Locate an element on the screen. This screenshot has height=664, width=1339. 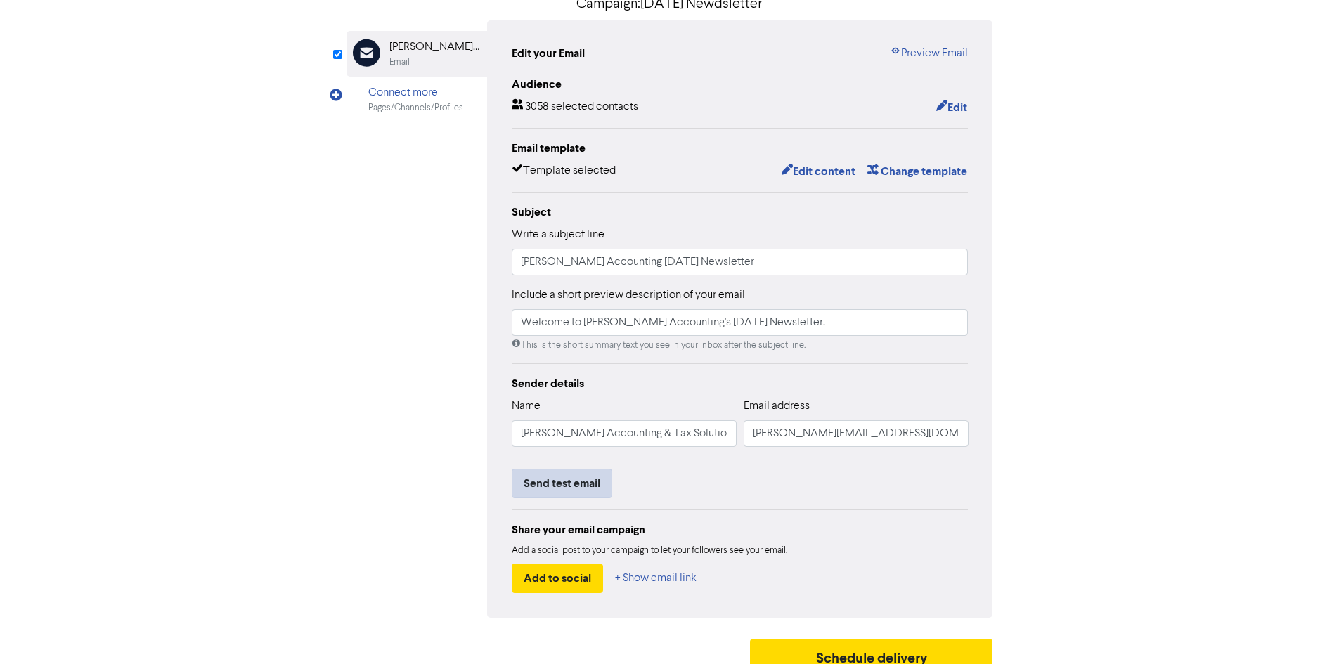
a: Preview Email is located at coordinates (928, 53).